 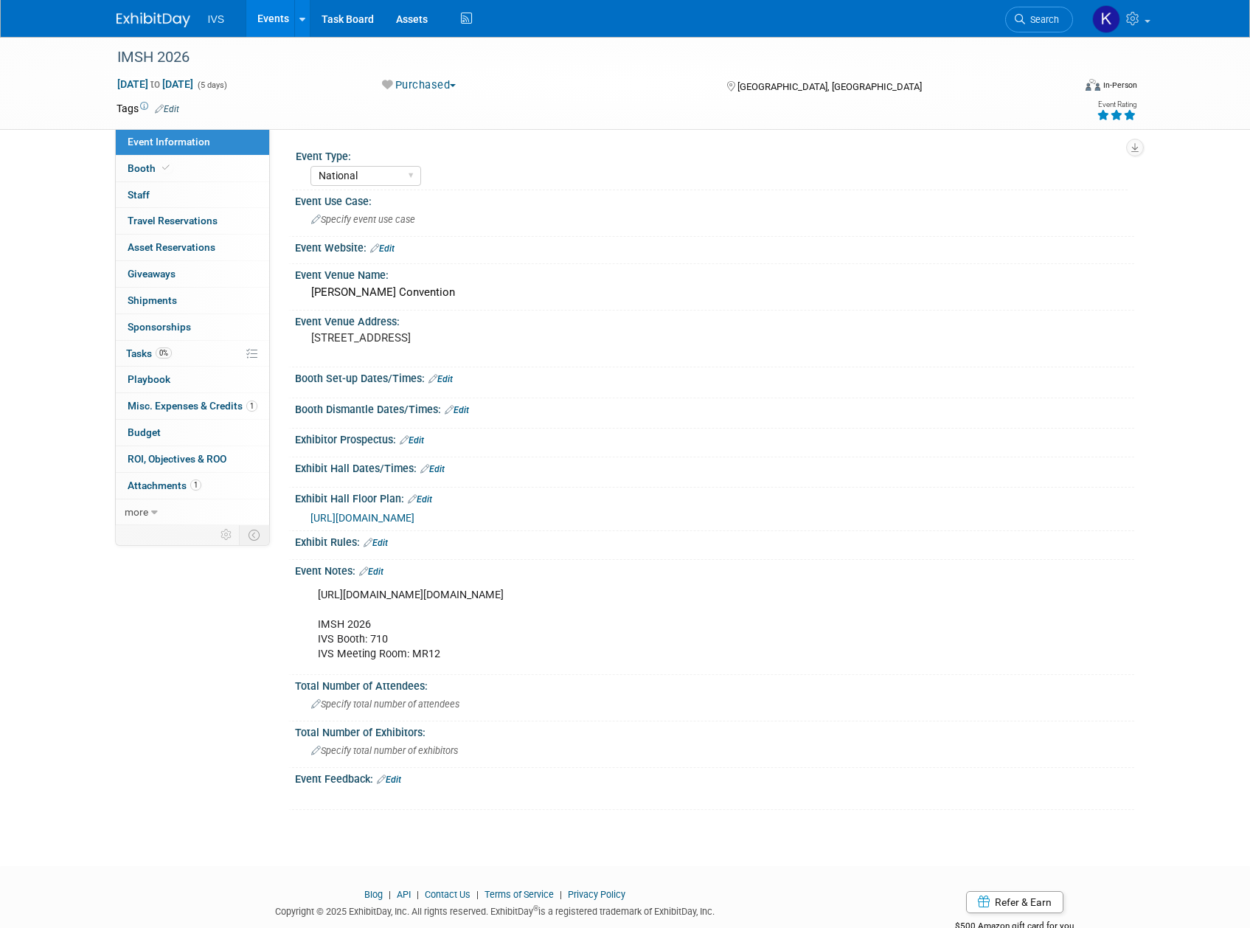 I want to click on a: Booth, so click(x=193, y=168).